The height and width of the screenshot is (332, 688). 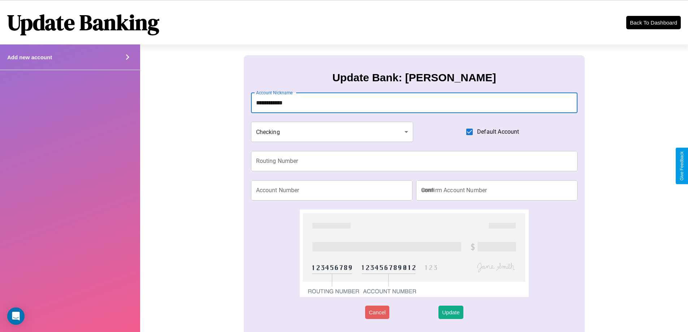 I want to click on h1: Update Banking, so click(x=83, y=22).